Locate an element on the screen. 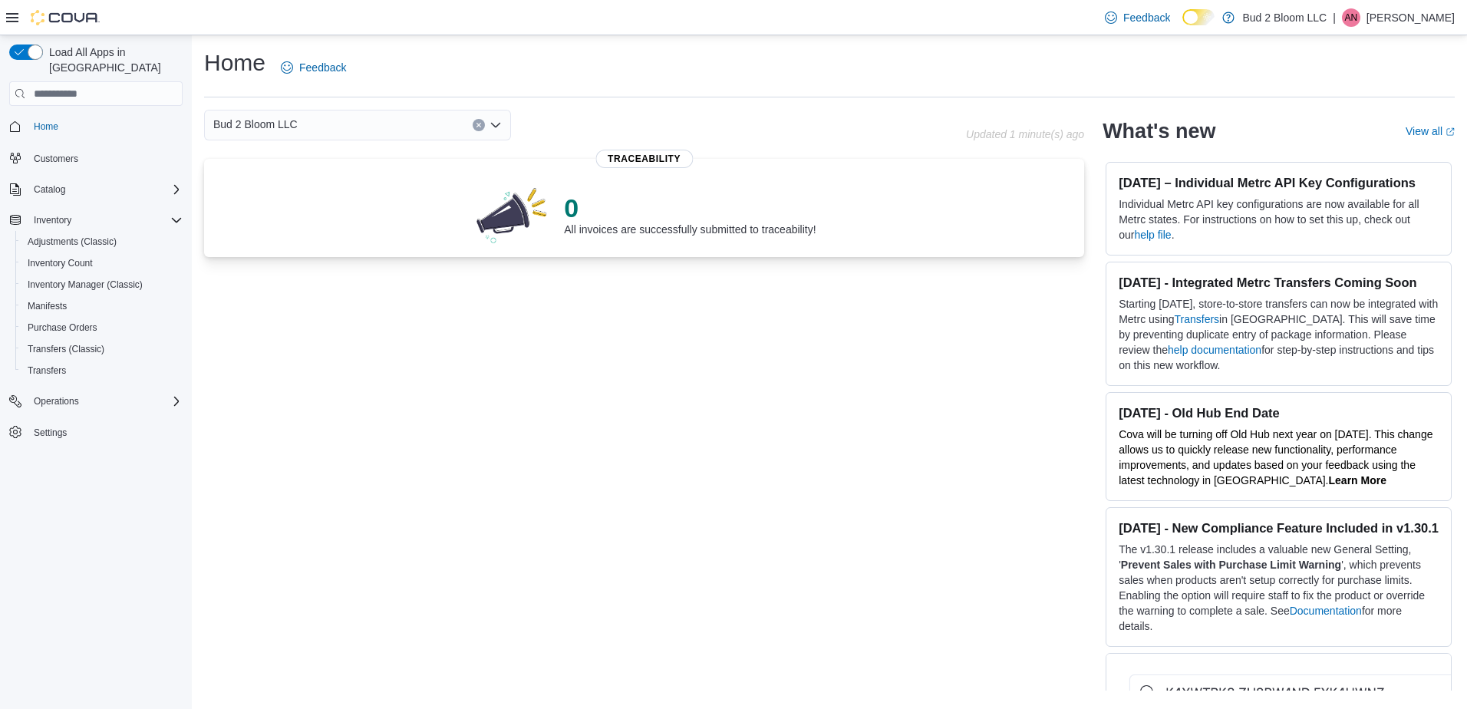 This screenshot has height=709, width=1467. button: Manifests is located at coordinates (102, 306).